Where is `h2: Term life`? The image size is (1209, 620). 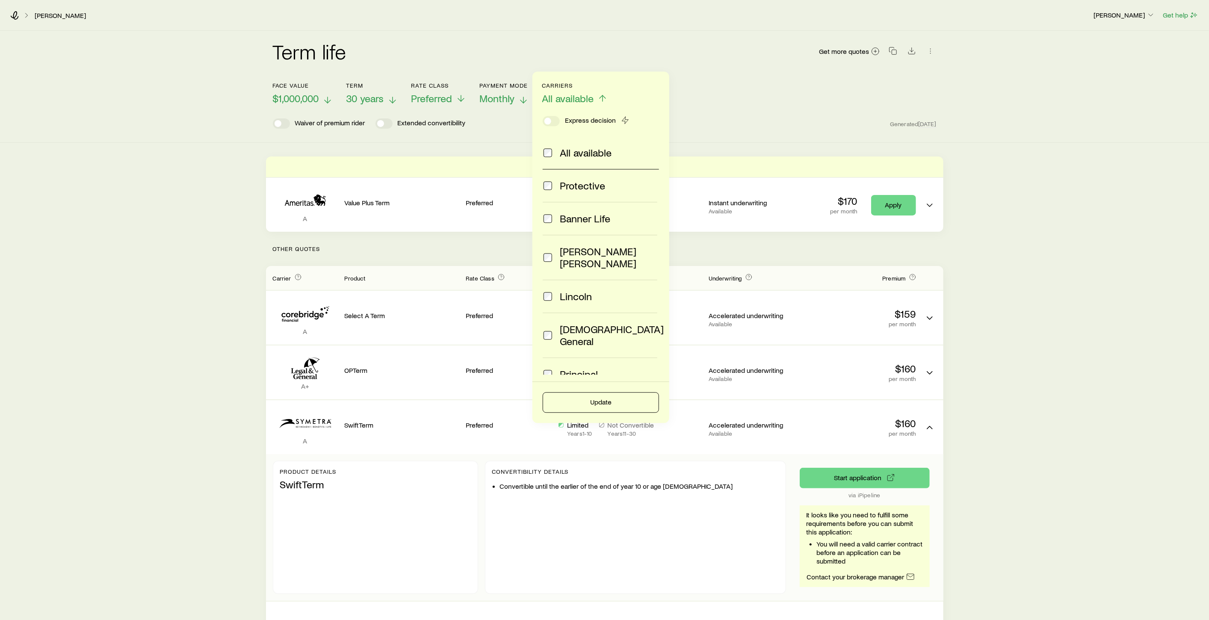 h2: Term life is located at coordinates (310, 51).